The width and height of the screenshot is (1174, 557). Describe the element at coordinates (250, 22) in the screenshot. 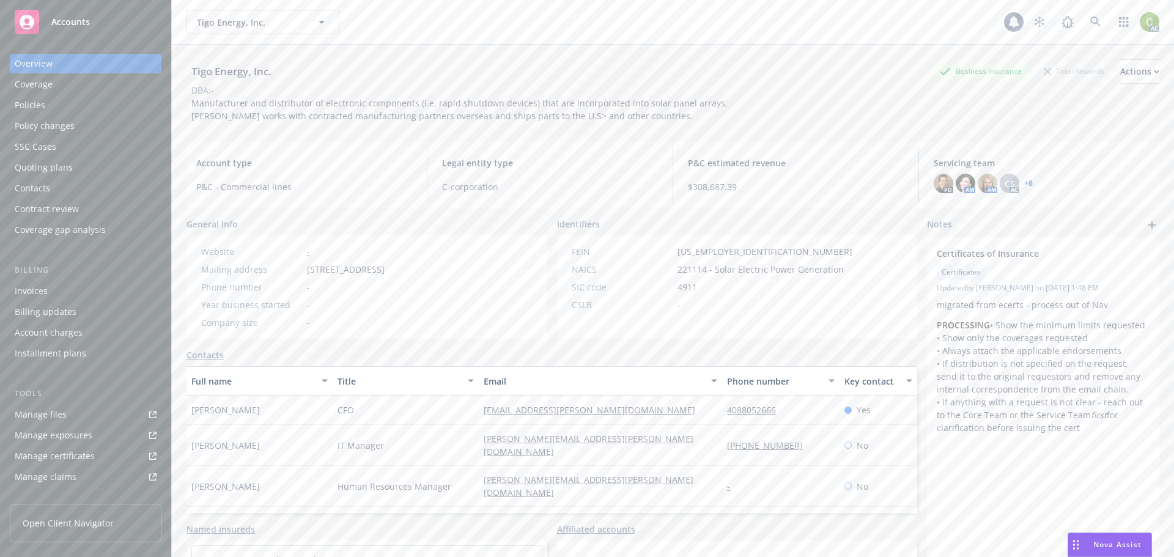

I see `span: Tigo Energy, Inc.` at that location.